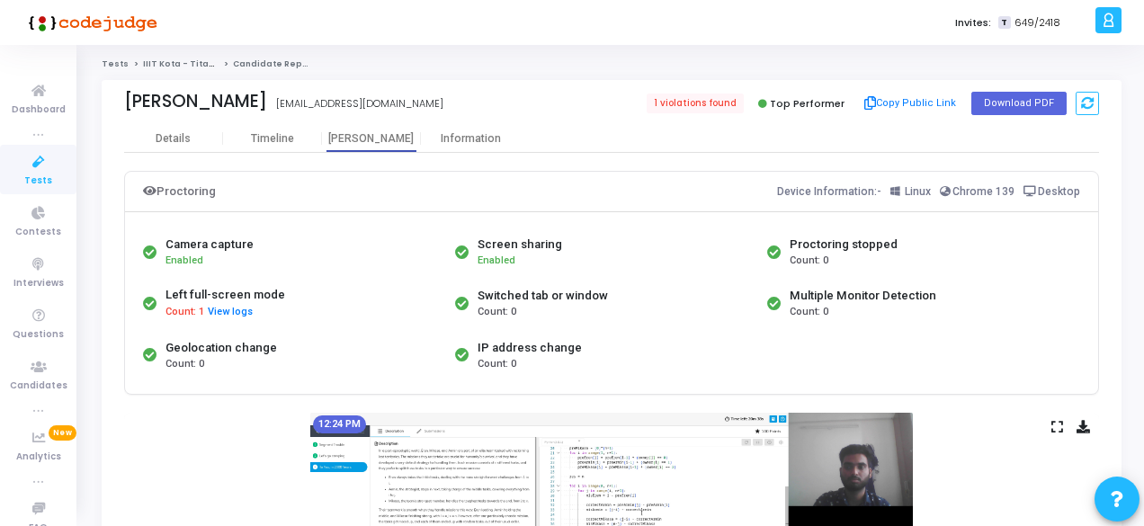 The height and width of the screenshot is (526, 1144). Describe the element at coordinates (38, 232) in the screenshot. I see `span: Contests` at that location.